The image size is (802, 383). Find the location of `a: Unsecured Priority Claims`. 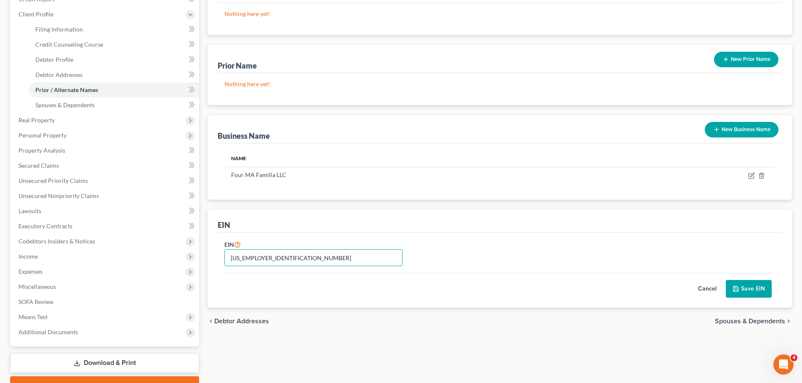

a: Unsecured Priority Claims is located at coordinates (105, 181).